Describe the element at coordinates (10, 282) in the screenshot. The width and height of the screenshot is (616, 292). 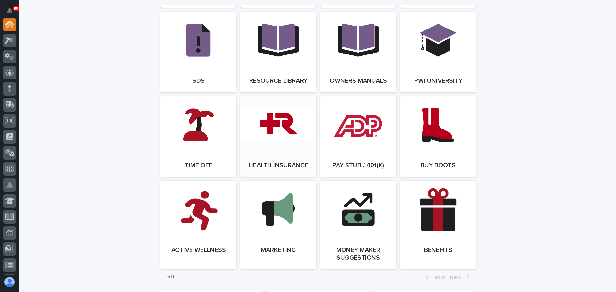
I see `button: users-avatar` at that location.